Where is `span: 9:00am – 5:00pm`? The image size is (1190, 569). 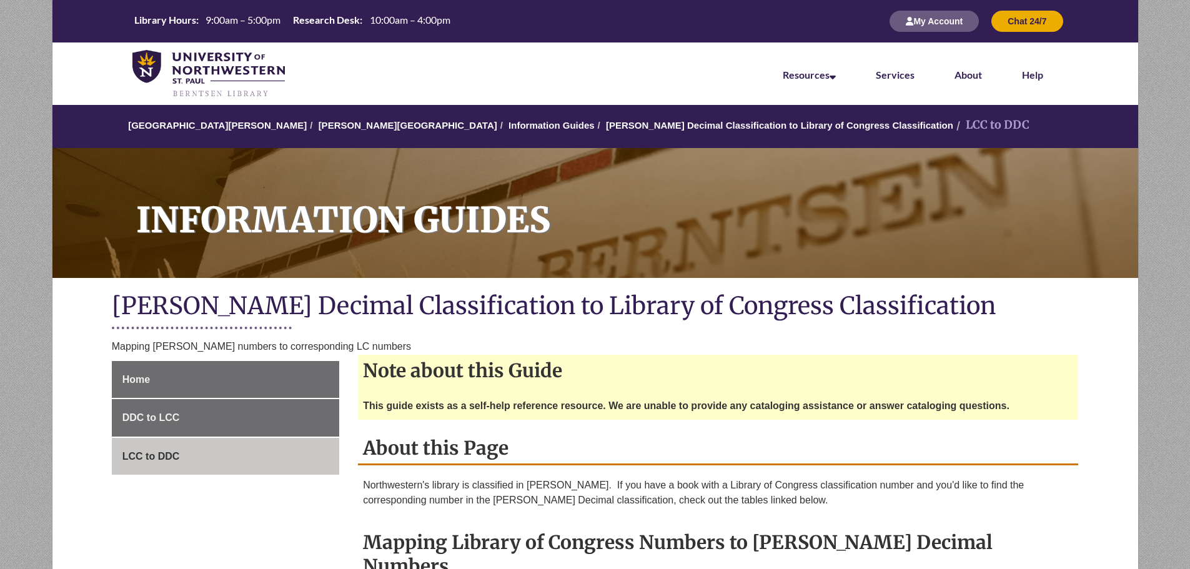 span: 9:00am – 5:00pm is located at coordinates (243, 19).